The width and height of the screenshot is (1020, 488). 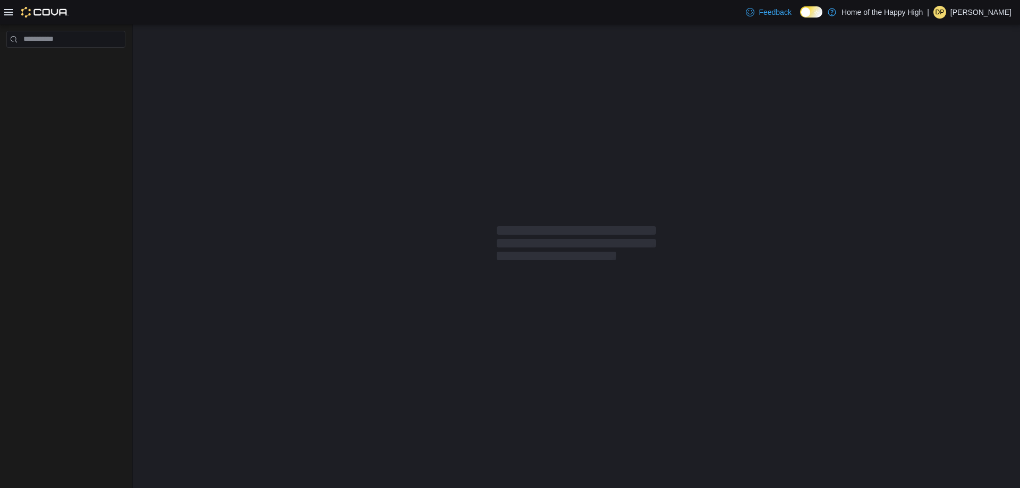 What do you see at coordinates (774, 12) in the screenshot?
I see `span: Feedback` at bounding box center [774, 12].